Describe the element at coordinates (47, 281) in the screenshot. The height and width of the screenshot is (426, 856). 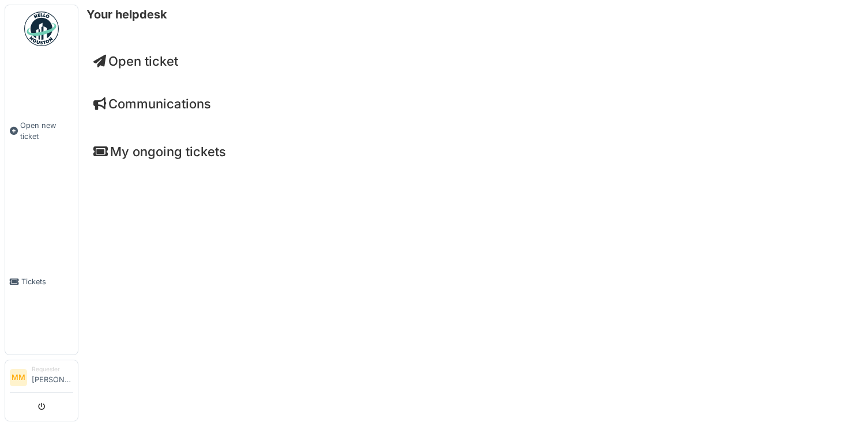
I see `span: Tickets` at that location.